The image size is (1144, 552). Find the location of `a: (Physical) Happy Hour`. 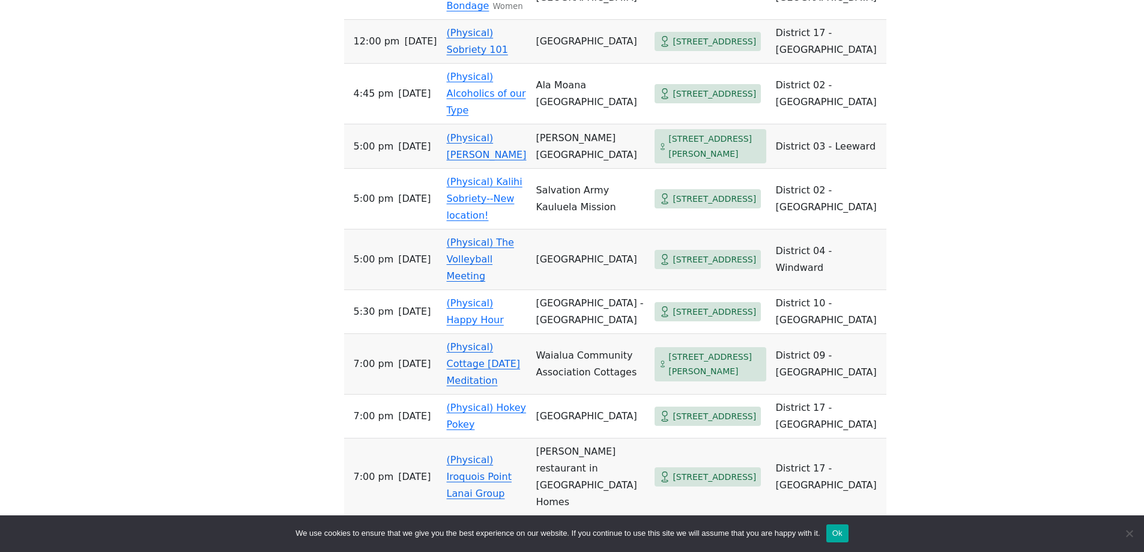

a: (Physical) Happy Hour is located at coordinates (475, 311).